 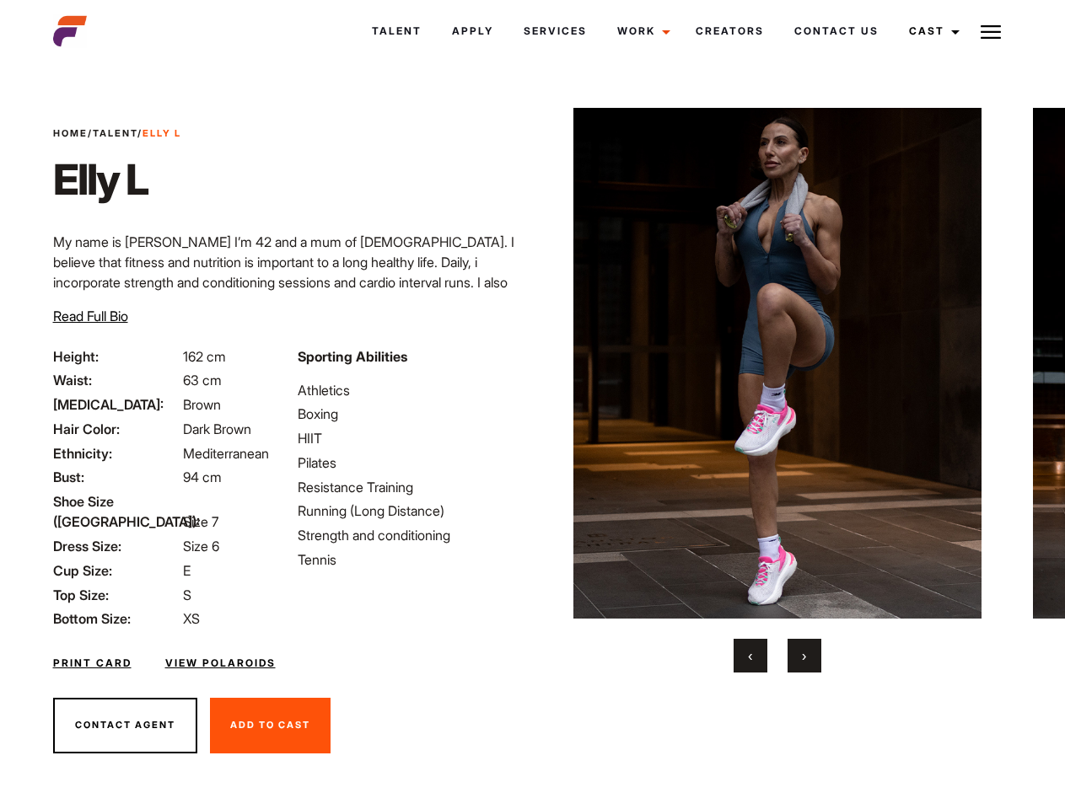 I want to click on span: Bust:, so click(x=116, y=477).